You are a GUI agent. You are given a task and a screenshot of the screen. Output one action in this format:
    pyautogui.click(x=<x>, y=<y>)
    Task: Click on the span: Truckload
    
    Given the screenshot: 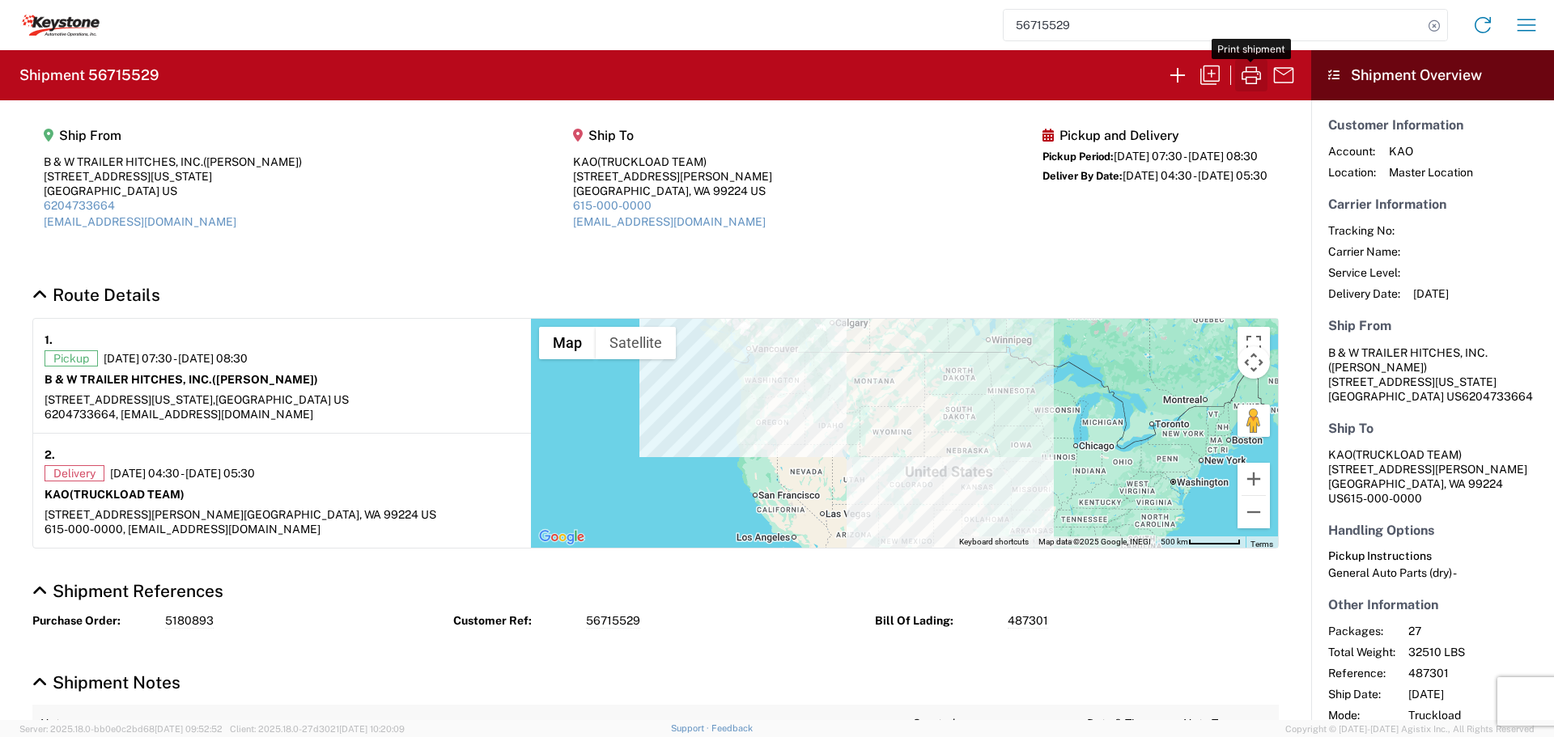 What is the action you would take?
    pyautogui.click(x=1477, y=715)
    